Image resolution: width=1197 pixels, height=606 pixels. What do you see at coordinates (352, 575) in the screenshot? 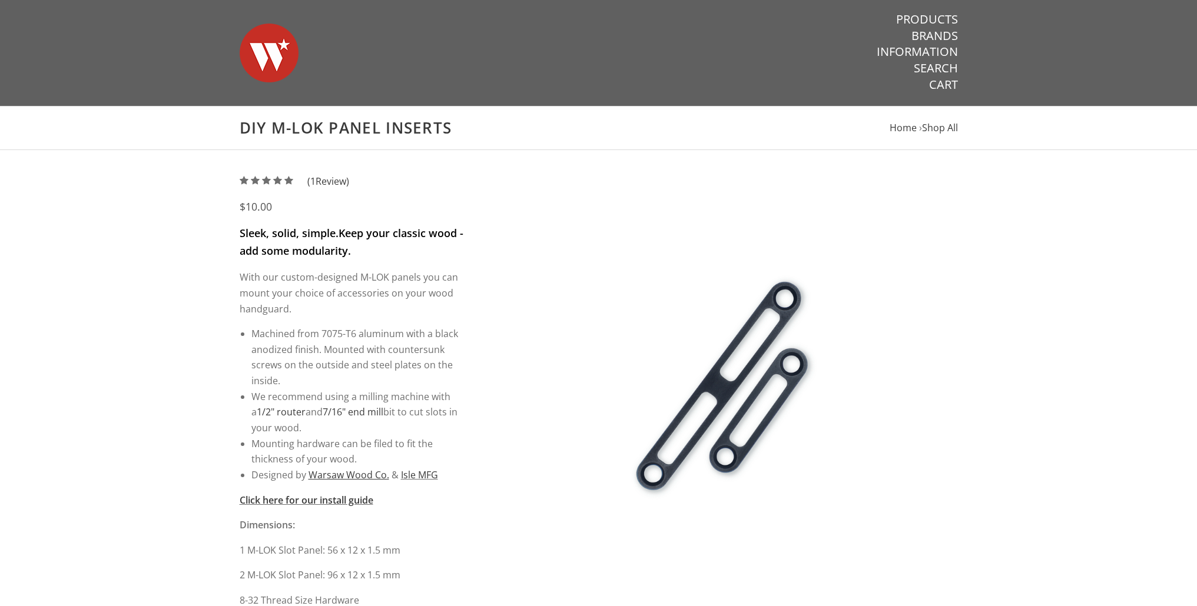
I see `p: 2 M-LOK Slot Panel: 96 x 12 x 1.5 mm` at bounding box center [352, 575].